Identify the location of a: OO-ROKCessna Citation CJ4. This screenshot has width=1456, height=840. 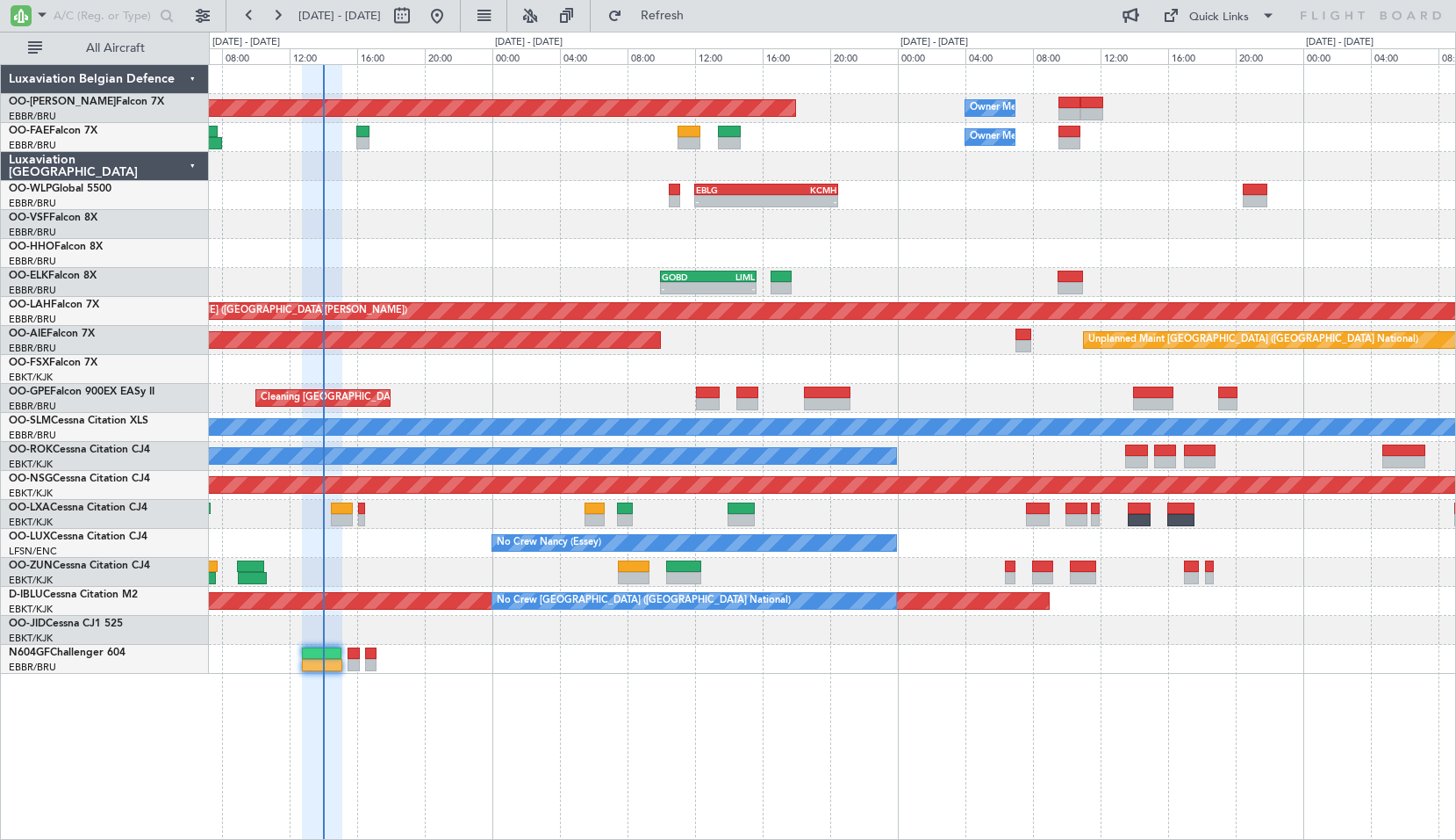
(79, 449).